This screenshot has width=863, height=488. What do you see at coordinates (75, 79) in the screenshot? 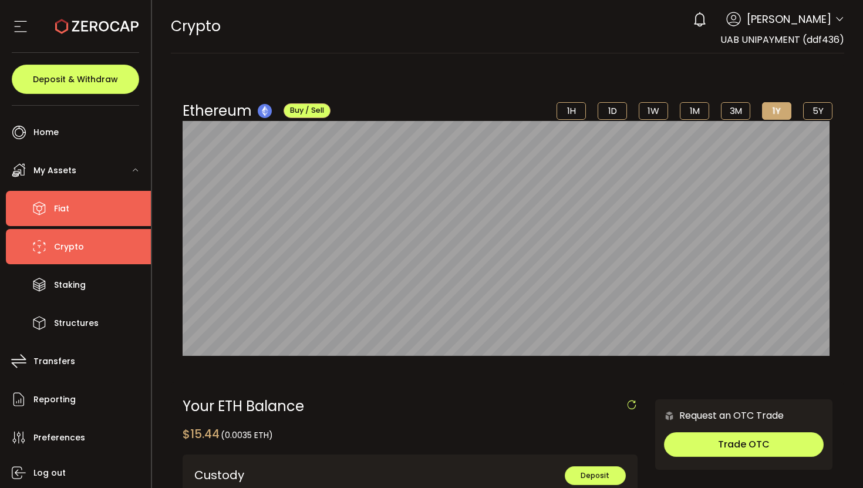
I see `button: Deposit & Withdraw` at bounding box center [75, 79].